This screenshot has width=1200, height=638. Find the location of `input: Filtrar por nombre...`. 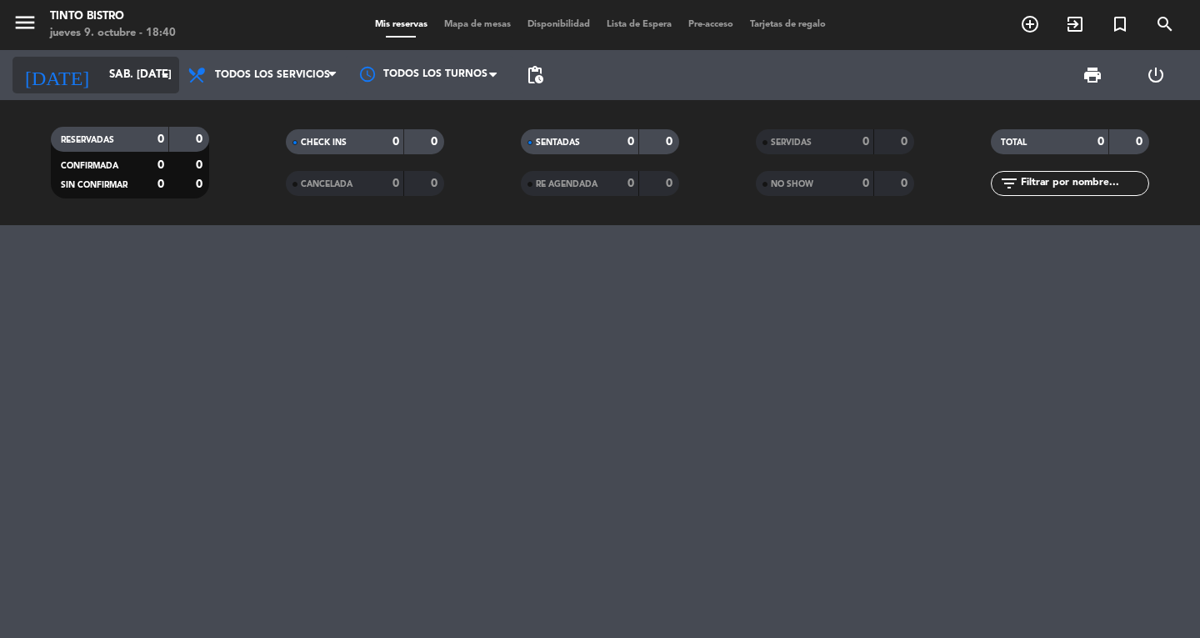

input: Filtrar por nombre... is located at coordinates (1083, 183).